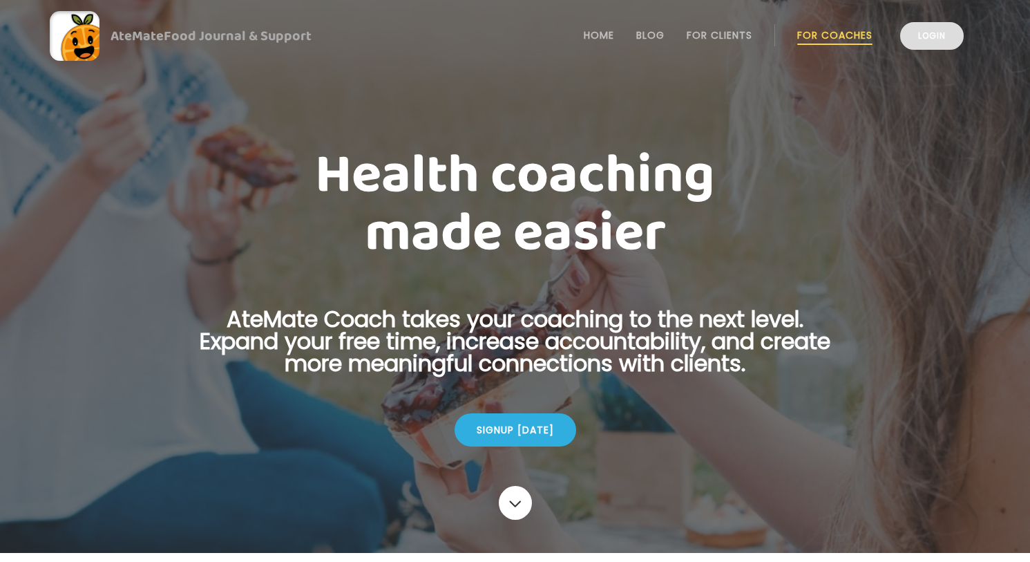 This screenshot has width=1030, height=562. I want to click on a: For Coaches, so click(835, 35).